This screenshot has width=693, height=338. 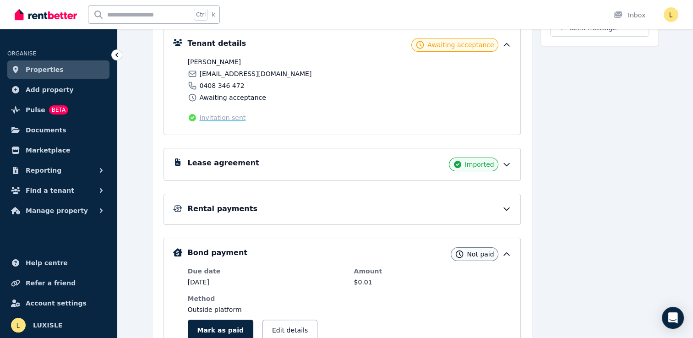 I want to click on span: Marketplace, so click(x=48, y=150).